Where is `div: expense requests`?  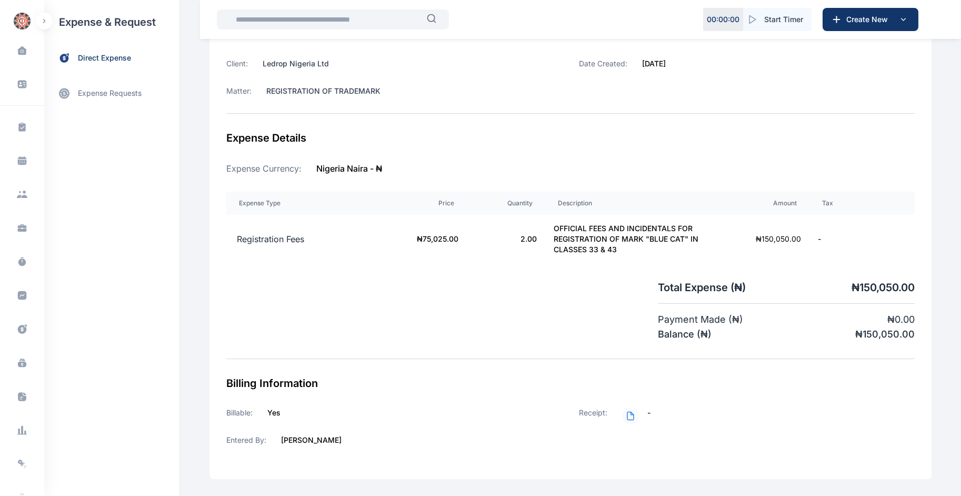 div: expense requests is located at coordinates (112, 89).